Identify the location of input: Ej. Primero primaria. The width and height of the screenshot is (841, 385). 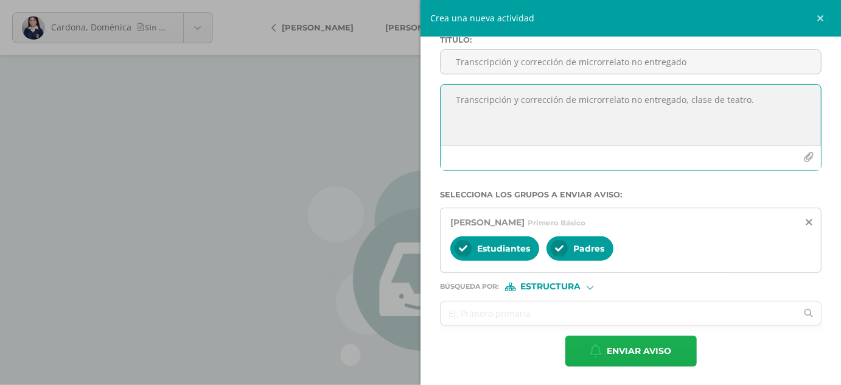
(618, 313).